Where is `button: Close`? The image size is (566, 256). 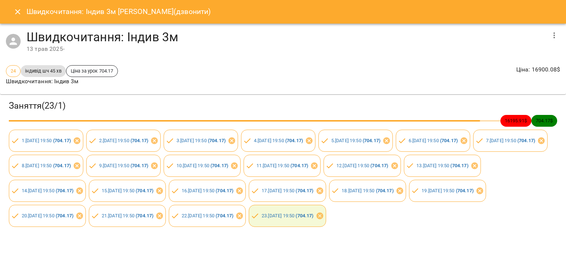
button: Close is located at coordinates (18, 12).